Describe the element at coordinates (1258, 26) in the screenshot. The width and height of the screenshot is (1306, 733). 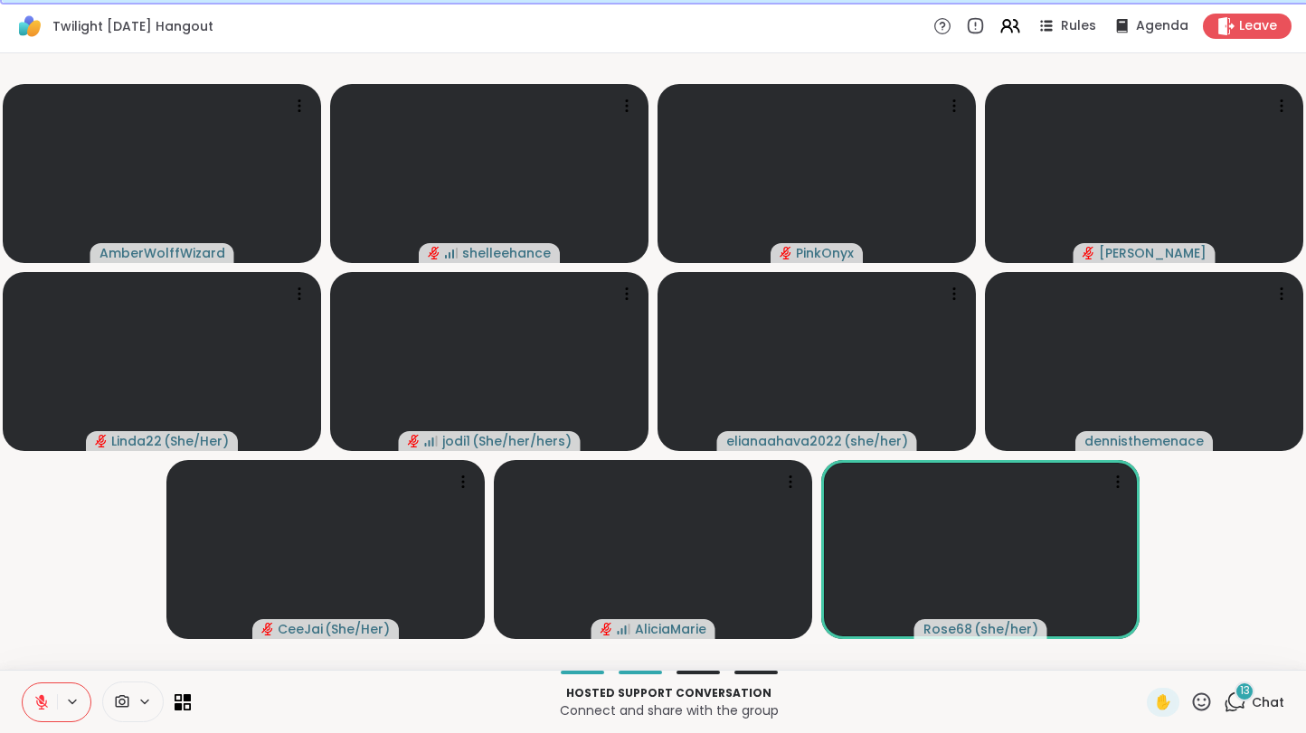
I see `span: Leave` at that location.